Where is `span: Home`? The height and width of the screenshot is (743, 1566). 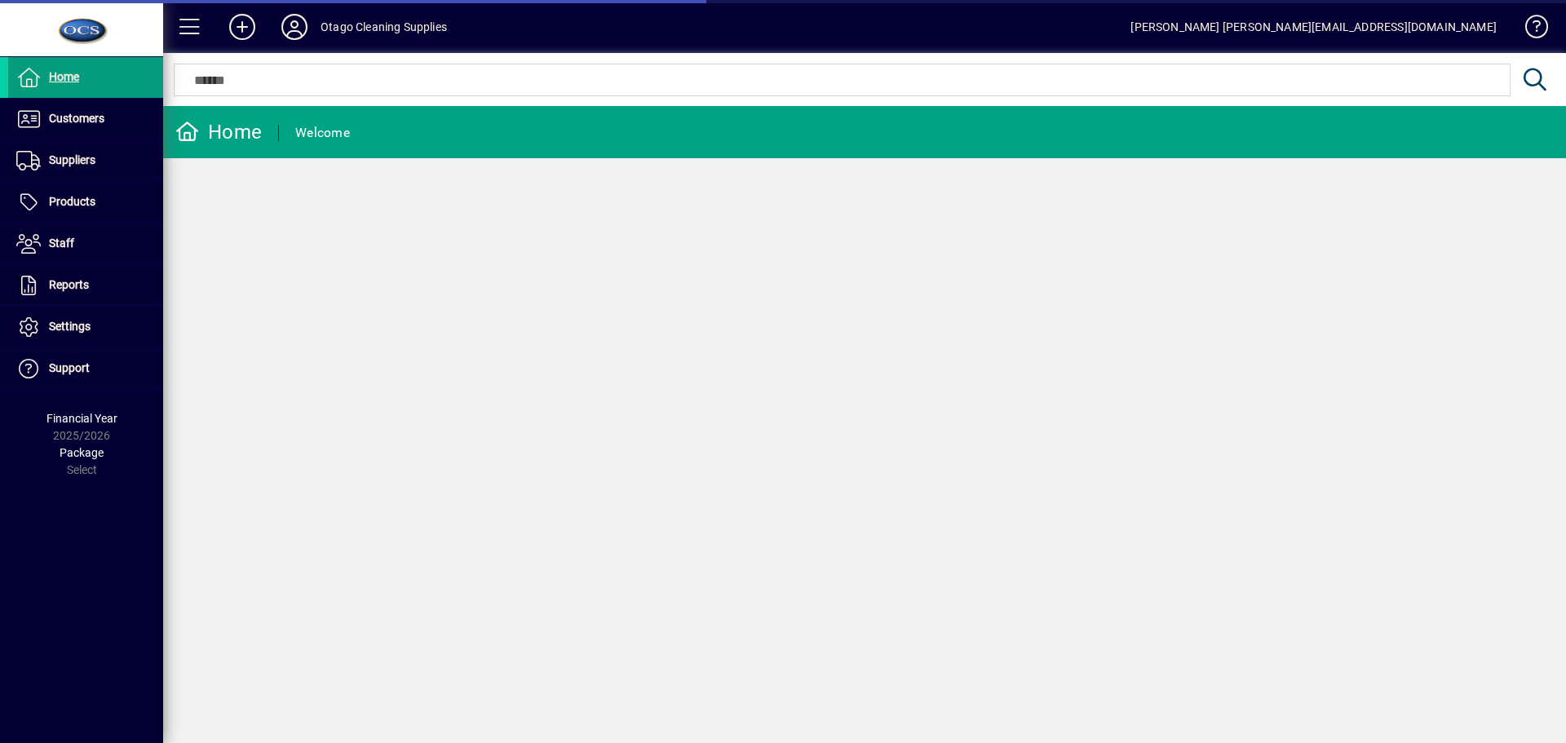 span: Home is located at coordinates (64, 77).